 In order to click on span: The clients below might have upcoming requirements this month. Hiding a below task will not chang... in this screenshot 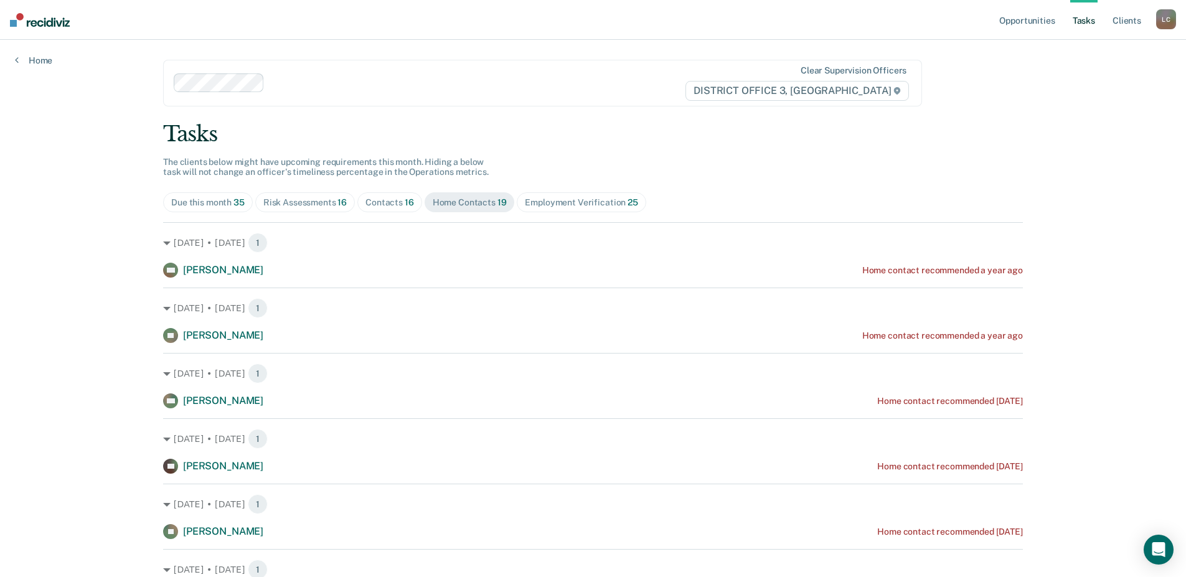, I will do `click(326, 167)`.